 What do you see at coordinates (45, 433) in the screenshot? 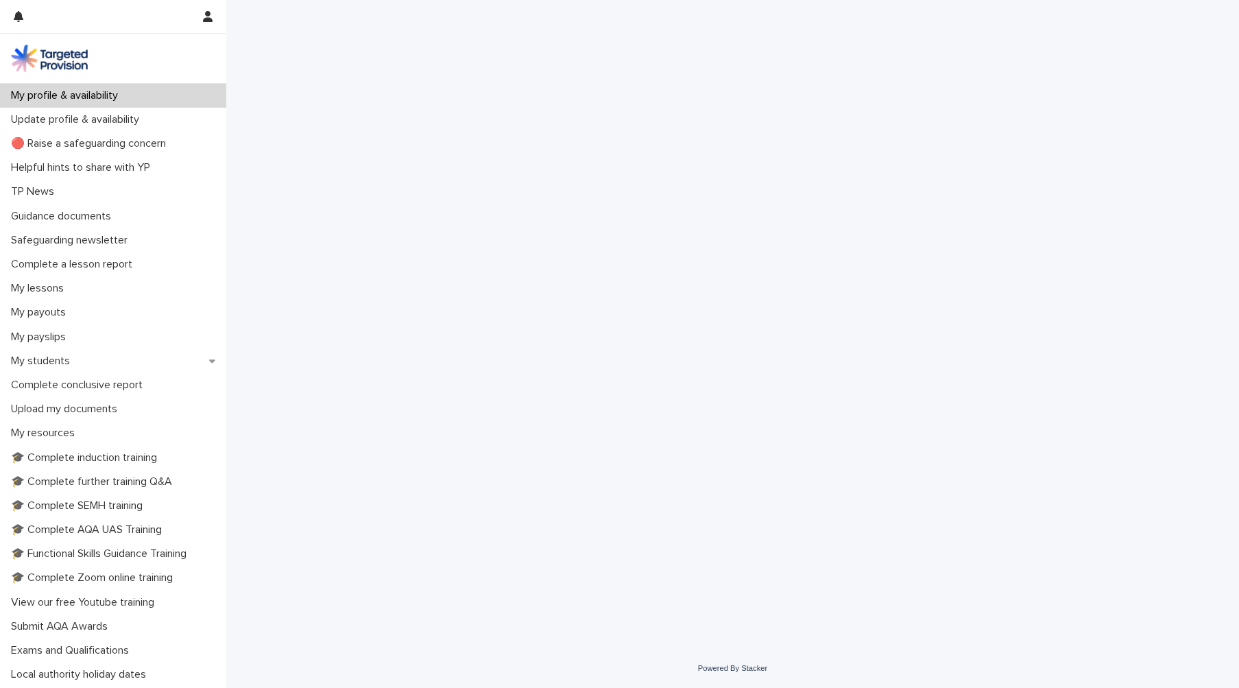
I see `p: My resources` at bounding box center [45, 433].